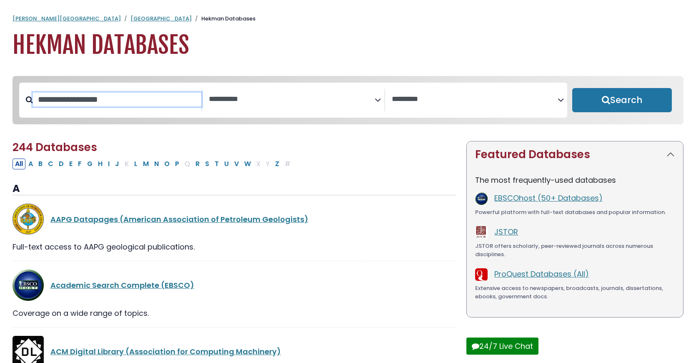 The width and height of the screenshot is (696, 363). I want to click on button: All, so click(19, 164).